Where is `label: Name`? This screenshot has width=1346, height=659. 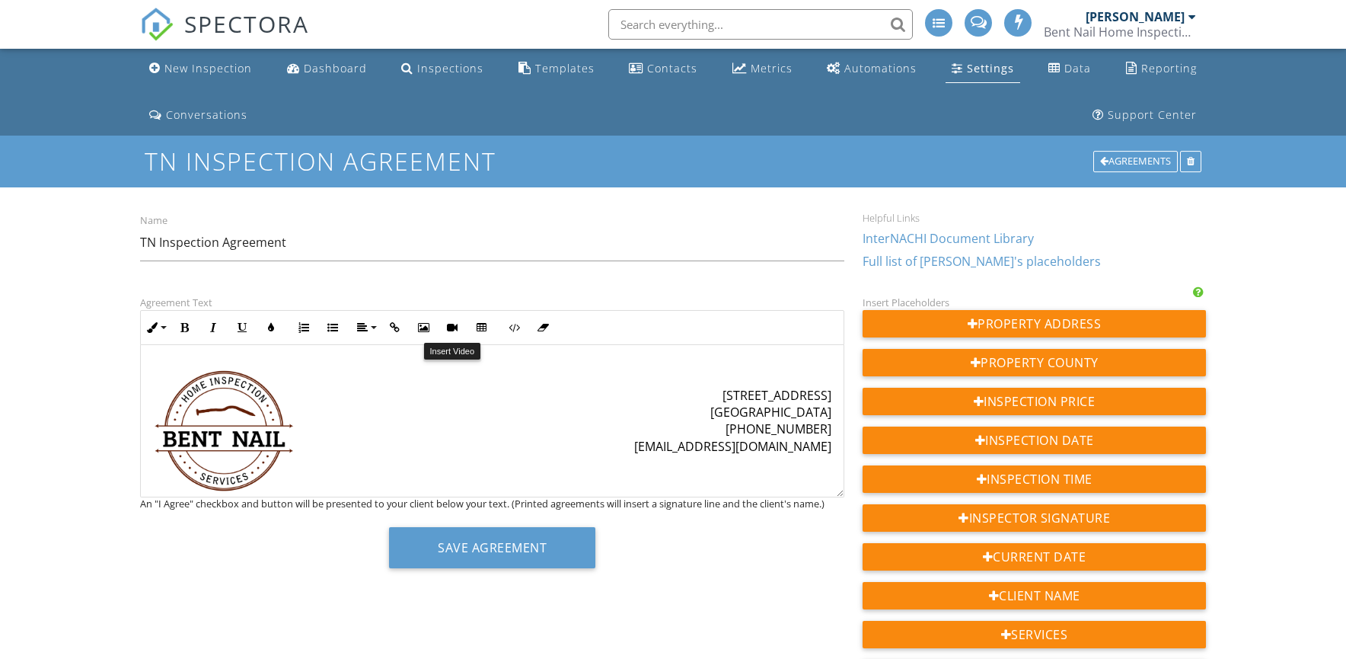 label: Name is located at coordinates (154, 221).